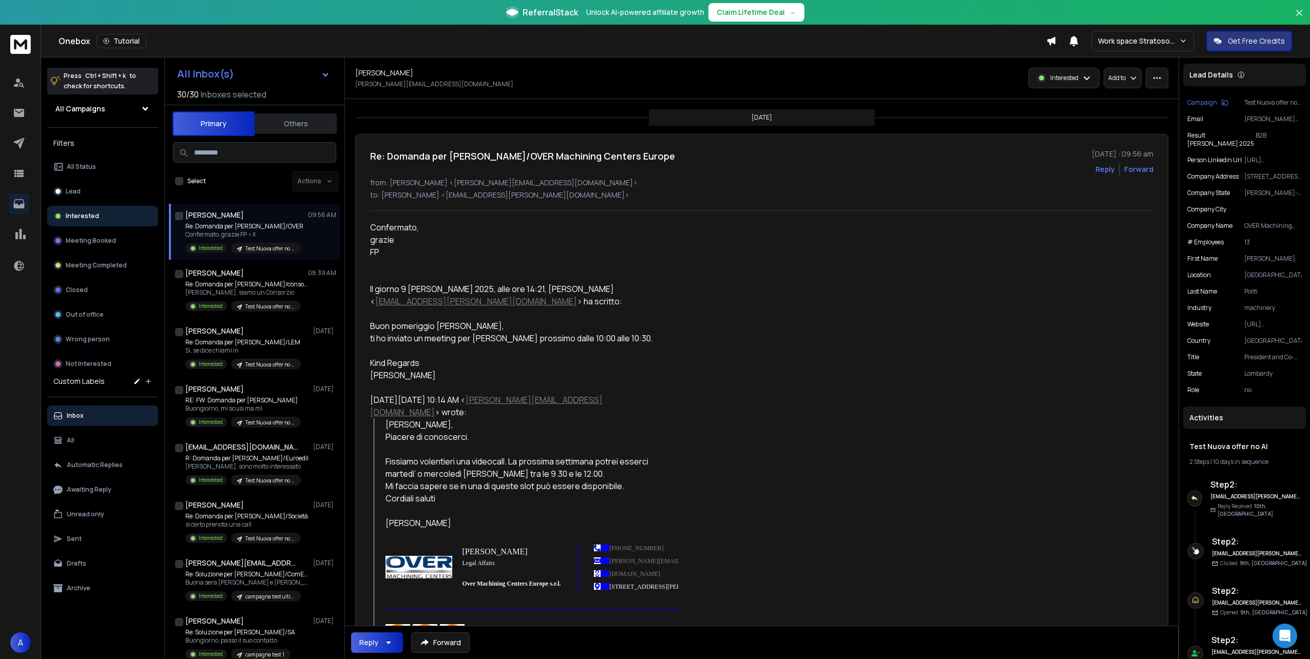 The width and height of the screenshot is (1310, 659). Describe the element at coordinates (103, 440) in the screenshot. I see `button: All` at that location.